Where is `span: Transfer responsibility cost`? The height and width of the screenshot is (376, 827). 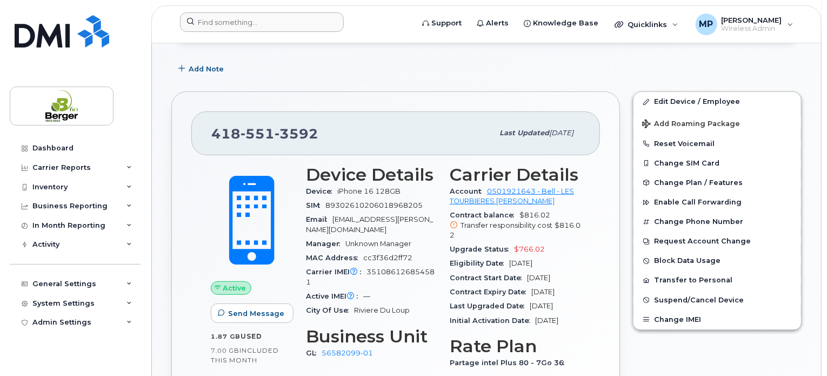
span: Transfer responsibility cost is located at coordinates (506, 225).